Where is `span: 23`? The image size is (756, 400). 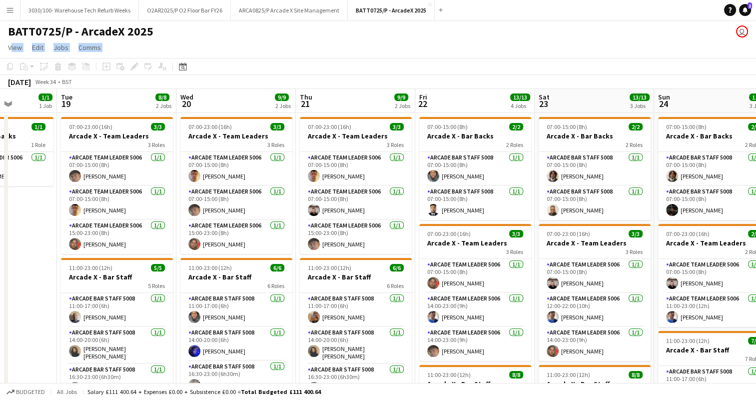 span: 23 is located at coordinates (543, 103).